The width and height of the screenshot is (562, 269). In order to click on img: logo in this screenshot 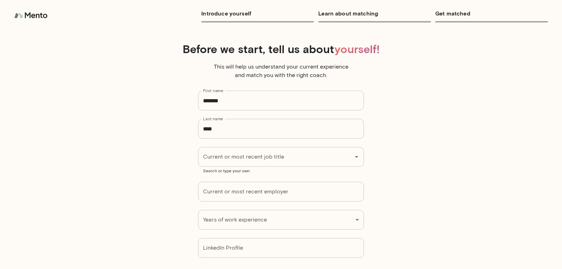, I will do `click(32, 15)`.